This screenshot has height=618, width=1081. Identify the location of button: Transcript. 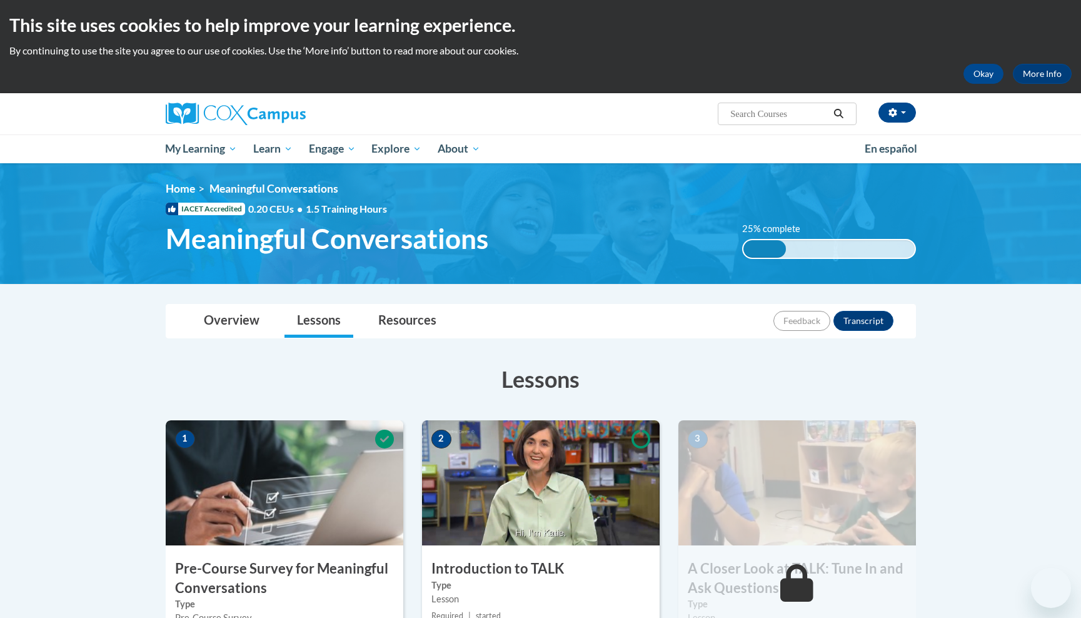
(864, 321).